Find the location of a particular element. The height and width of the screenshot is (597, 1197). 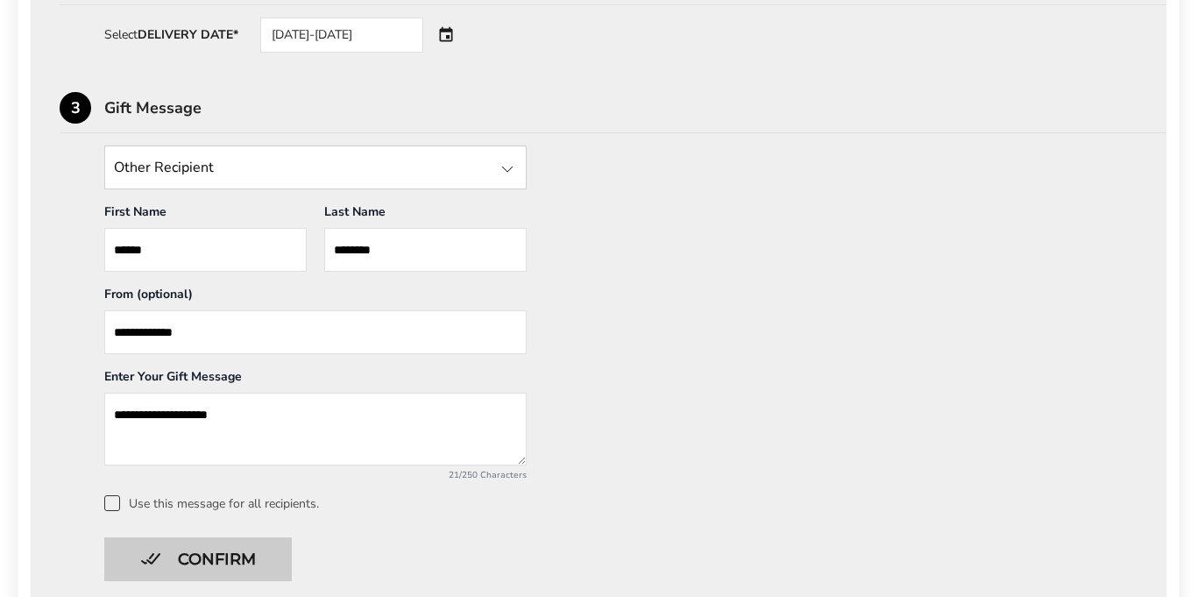

button: Confirm button is located at coordinates (198, 559).